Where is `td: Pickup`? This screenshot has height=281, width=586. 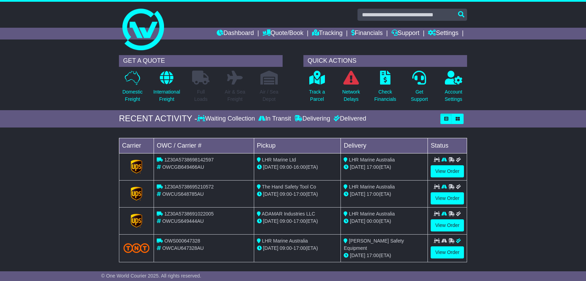 td: Pickup is located at coordinates (297, 146).